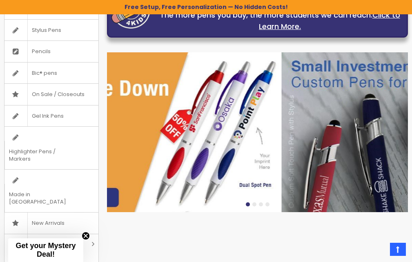 This screenshot has height=262, width=412. Describe the element at coordinates (58, 94) in the screenshot. I see `span: On Sale / Closeouts` at that location.